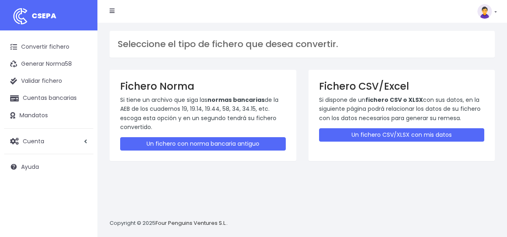  What do you see at coordinates (33, 141) in the screenshot?
I see `span: Cuenta` at bounding box center [33, 141].